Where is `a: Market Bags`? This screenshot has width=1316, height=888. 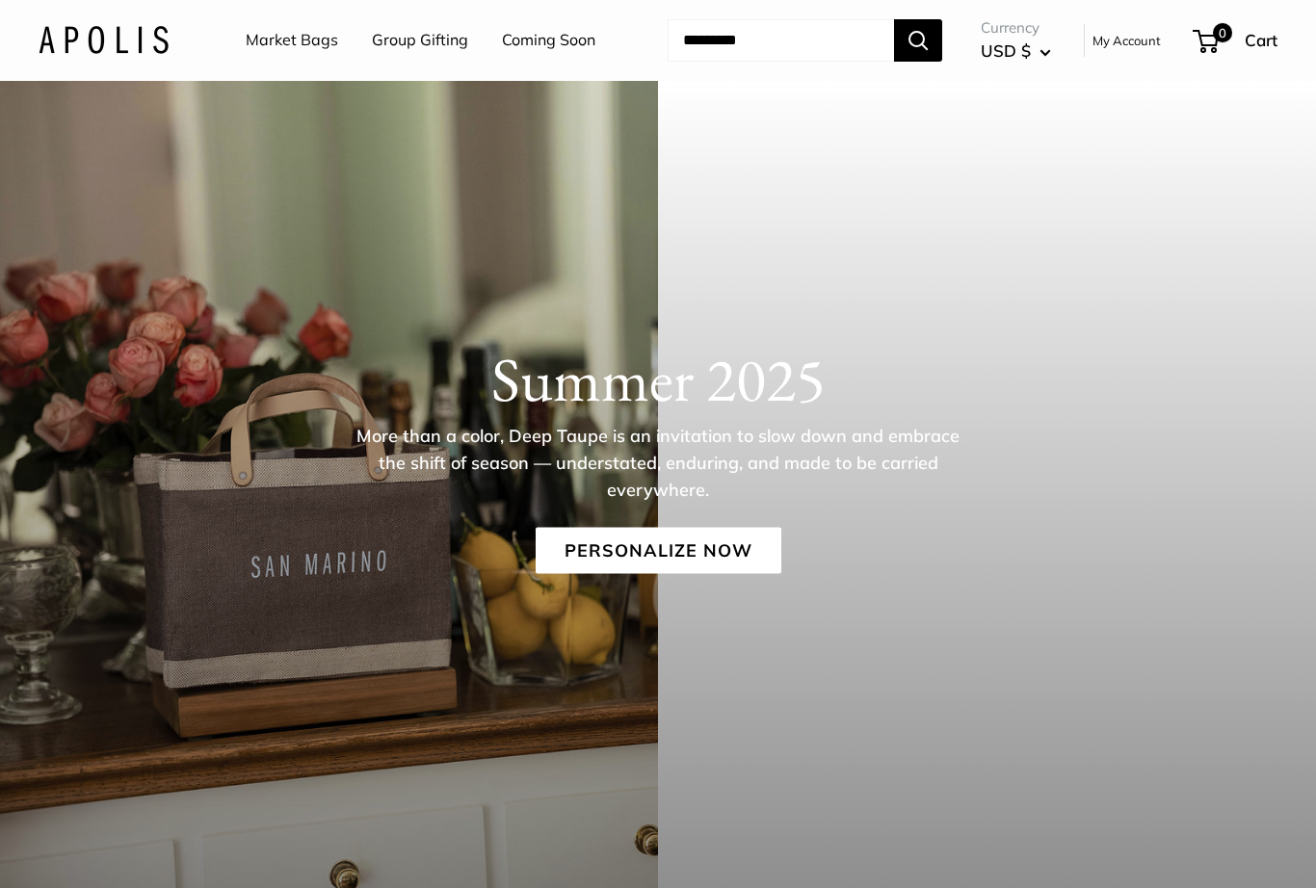 a: Market Bags is located at coordinates (292, 40).